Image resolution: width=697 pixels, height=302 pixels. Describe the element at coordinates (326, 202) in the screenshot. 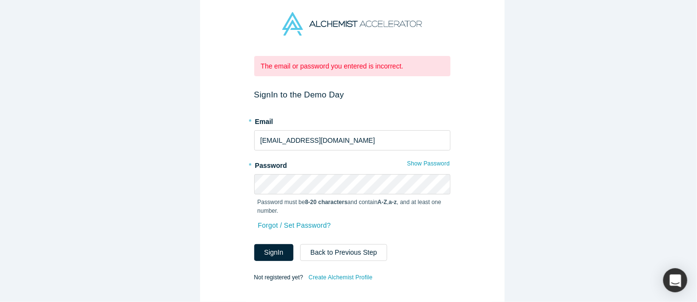

I see `strong: 8-20 characters` at that location.